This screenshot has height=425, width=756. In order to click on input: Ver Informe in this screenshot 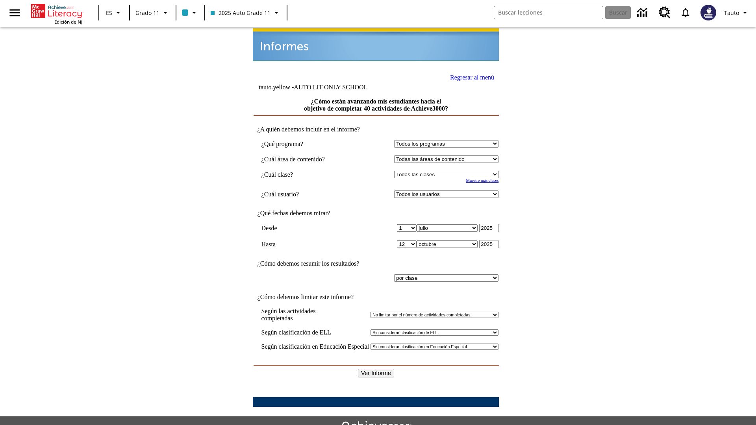, I will do `click(376, 373)`.